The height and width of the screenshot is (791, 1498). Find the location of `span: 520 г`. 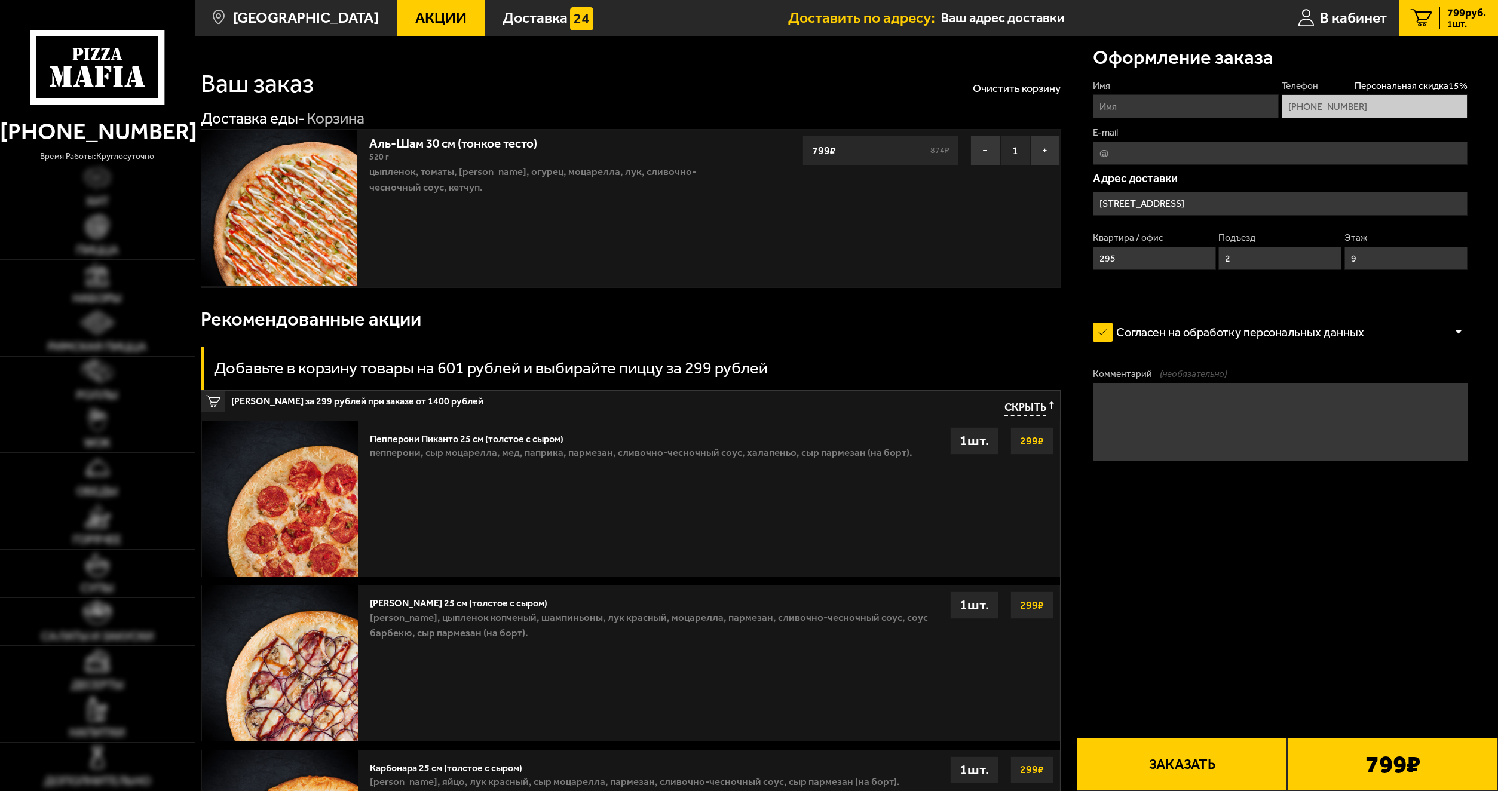

span: 520 г is located at coordinates (379, 157).